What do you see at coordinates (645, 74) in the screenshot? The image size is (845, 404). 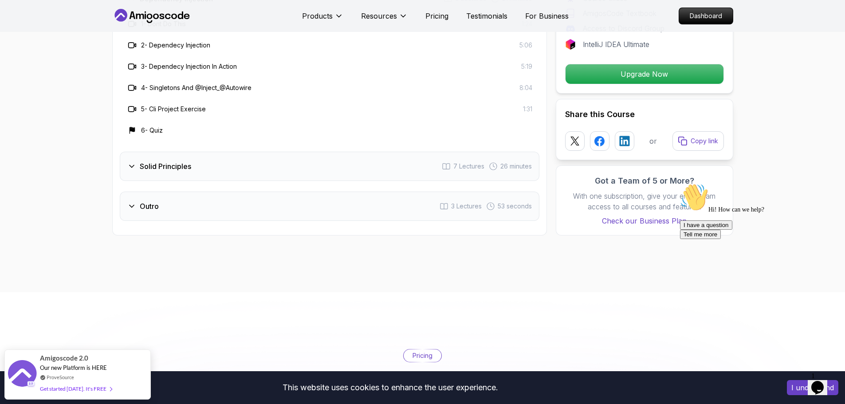 I see `p: Upgrade Now` at bounding box center [645, 74].